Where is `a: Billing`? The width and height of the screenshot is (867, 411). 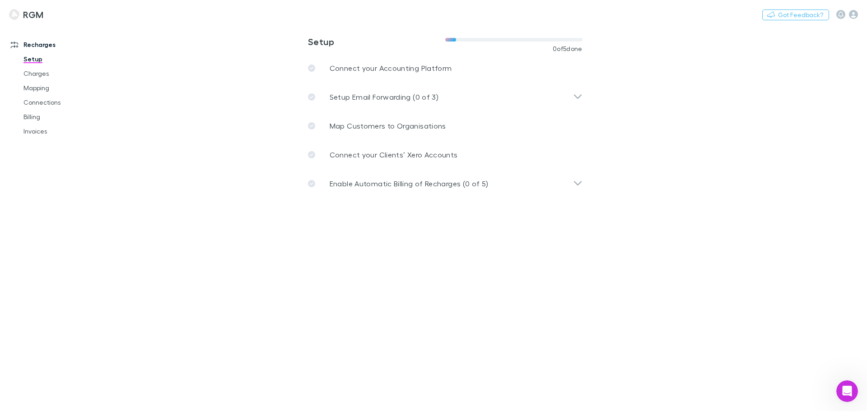
a: Billing is located at coordinates (68, 117).